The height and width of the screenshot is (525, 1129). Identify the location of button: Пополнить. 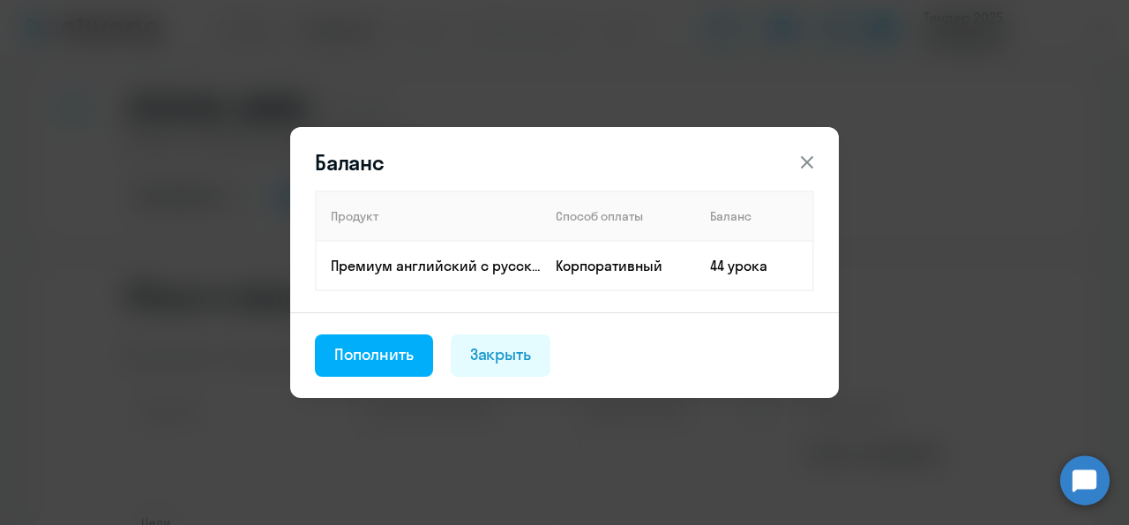
(374, 355).